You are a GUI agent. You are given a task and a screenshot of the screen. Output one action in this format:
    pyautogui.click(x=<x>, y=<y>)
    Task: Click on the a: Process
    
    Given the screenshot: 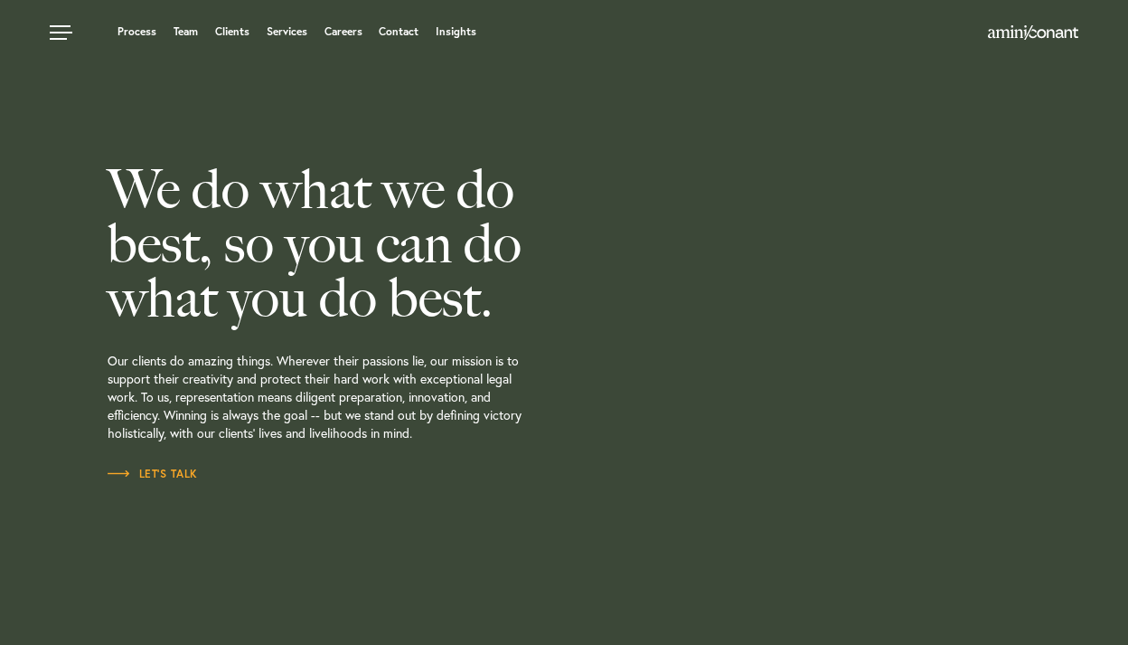 What is the action you would take?
    pyautogui.click(x=137, y=32)
    